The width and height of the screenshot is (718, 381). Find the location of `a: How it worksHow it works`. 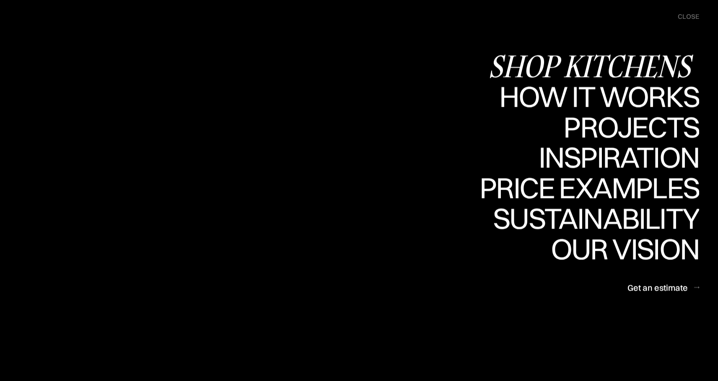

a: How it worksHow it works is located at coordinates (598, 97).